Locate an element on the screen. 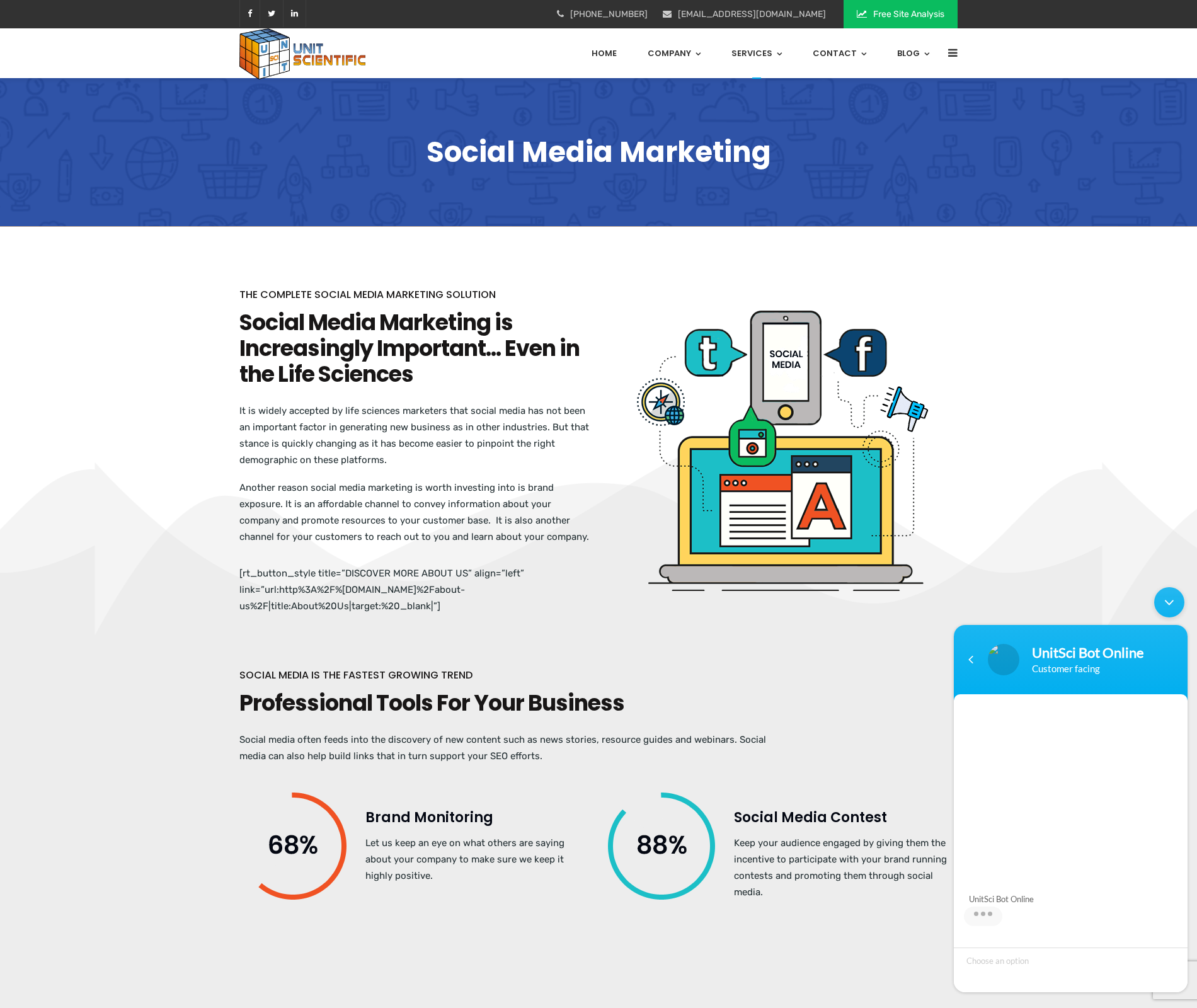 The width and height of the screenshot is (1197, 1008). div: Minimize live chat window is located at coordinates (222, 21).